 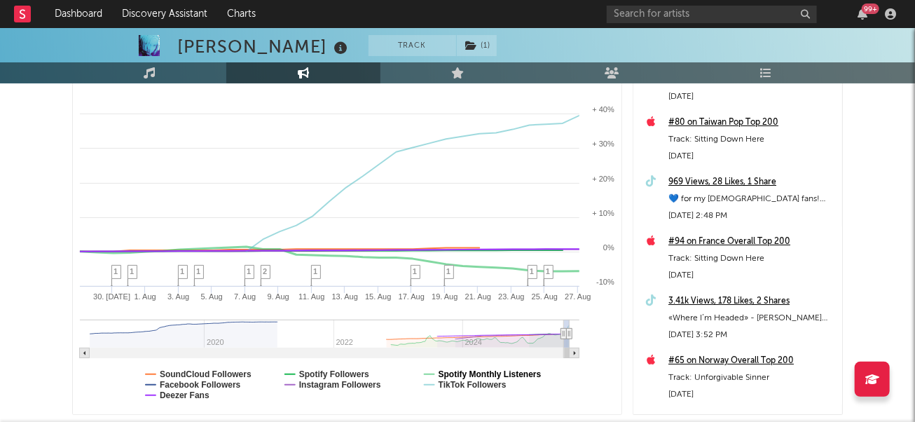 What do you see at coordinates (752, 301) in the screenshot?
I see `div: 3.41k Views, 178 Likes, 2 Shares` at bounding box center [752, 301].